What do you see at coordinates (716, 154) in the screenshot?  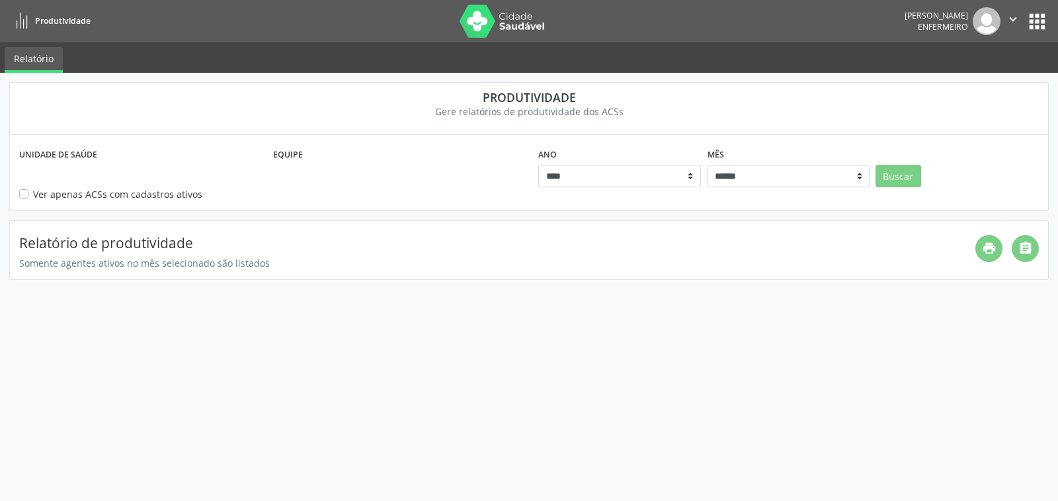 I see `label: Mês` at bounding box center [716, 154].